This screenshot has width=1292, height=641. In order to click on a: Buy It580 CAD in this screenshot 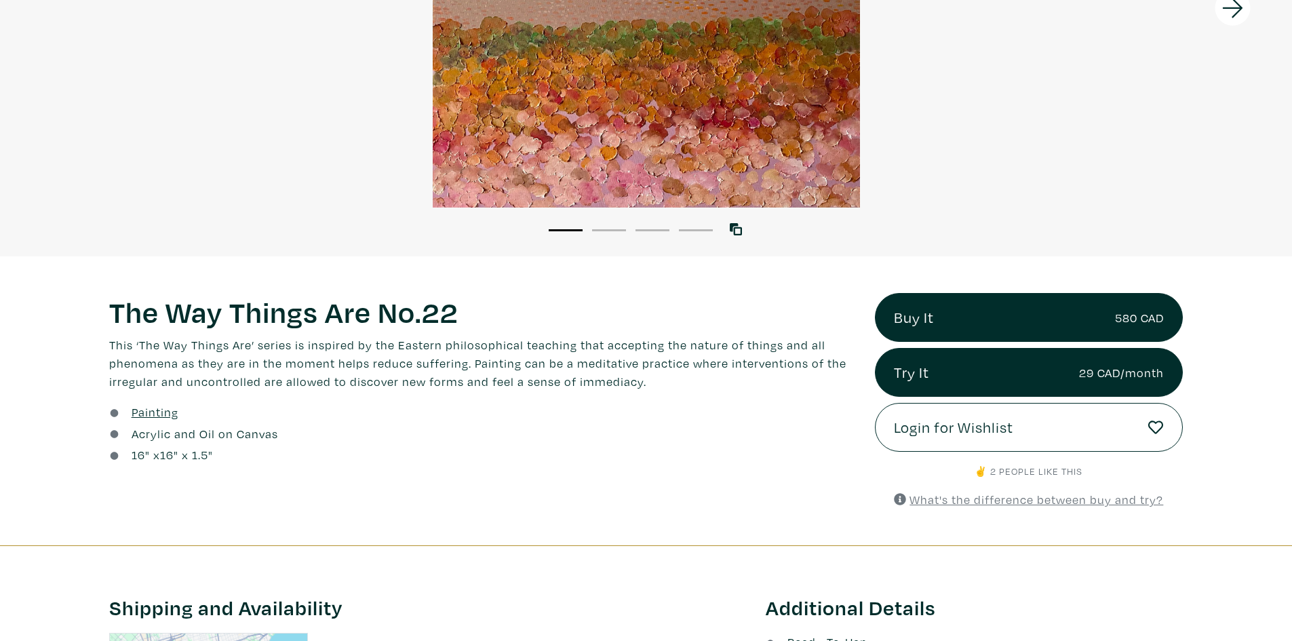, I will do `click(1029, 318)`.